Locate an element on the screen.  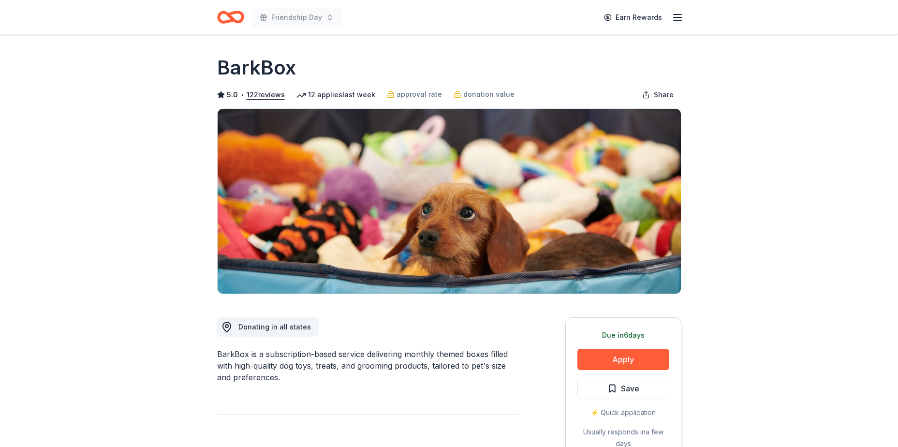
div: ⚡️ Quick application is located at coordinates (623, 413).